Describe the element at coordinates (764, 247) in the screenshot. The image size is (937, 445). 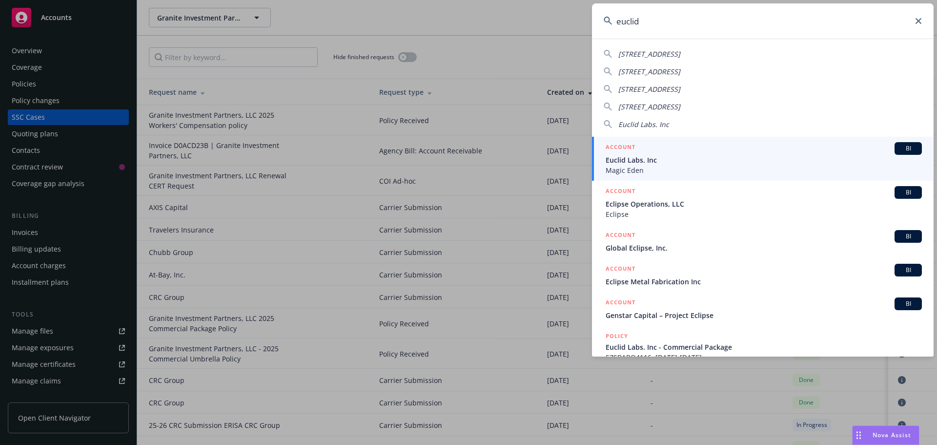
I see `span: Global Eclipse, Inc.` at that location.